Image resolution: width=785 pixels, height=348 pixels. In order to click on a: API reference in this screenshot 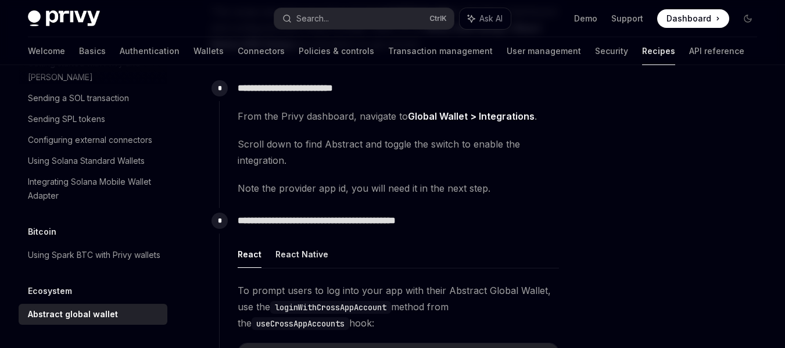, I will do `click(716, 51)`.